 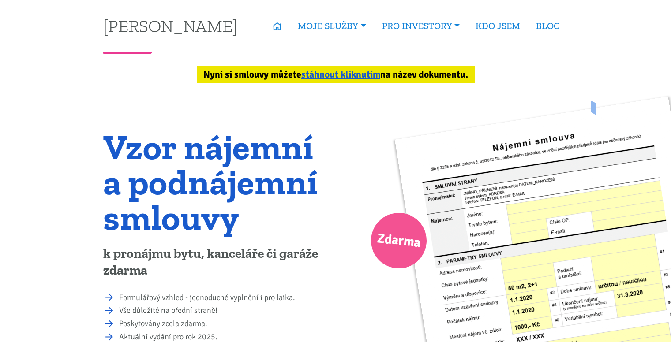 I want to click on li: Vše důležité na přední straně!, so click(x=224, y=311).